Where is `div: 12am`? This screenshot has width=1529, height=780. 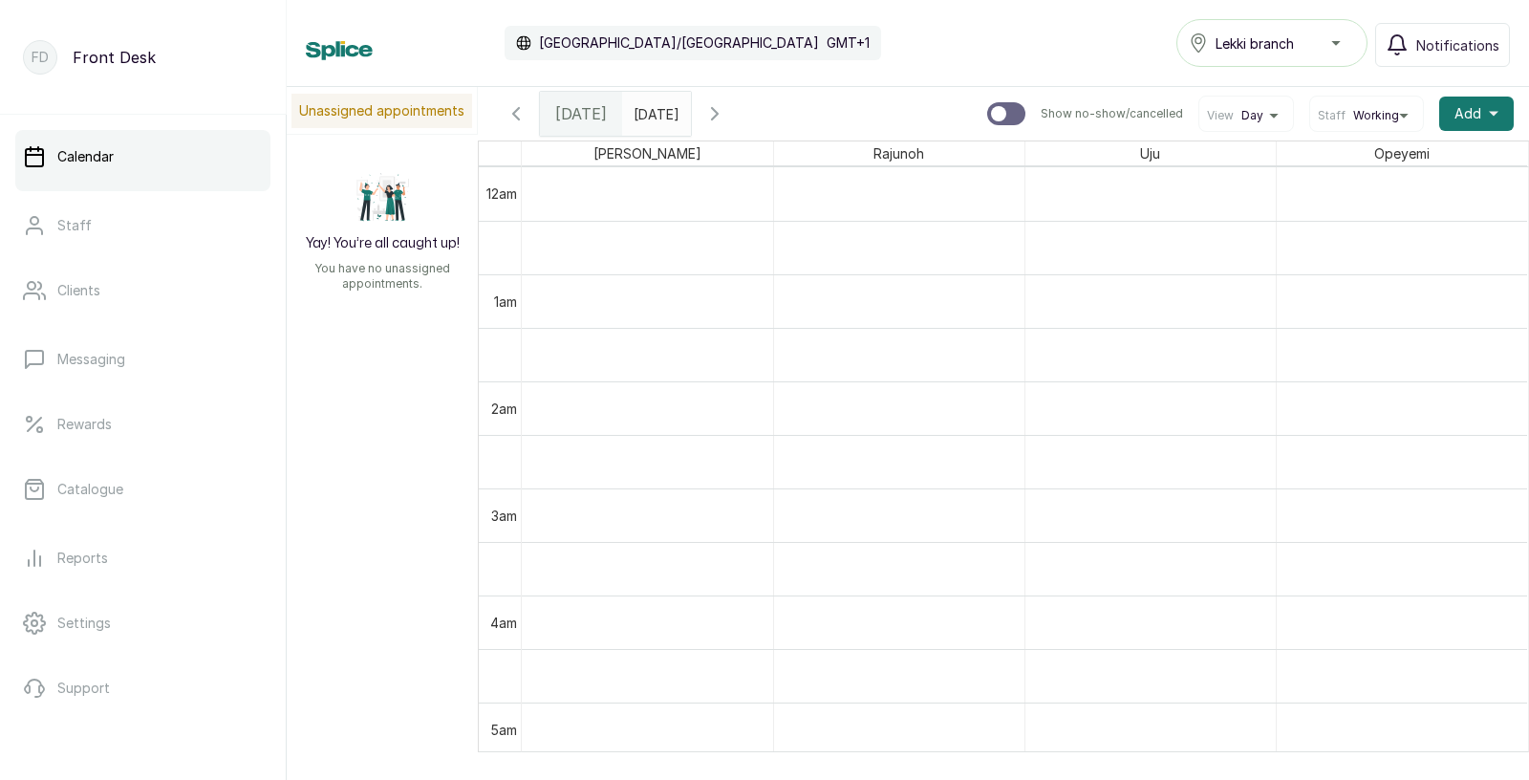
div: 12am is located at coordinates (502, 193).